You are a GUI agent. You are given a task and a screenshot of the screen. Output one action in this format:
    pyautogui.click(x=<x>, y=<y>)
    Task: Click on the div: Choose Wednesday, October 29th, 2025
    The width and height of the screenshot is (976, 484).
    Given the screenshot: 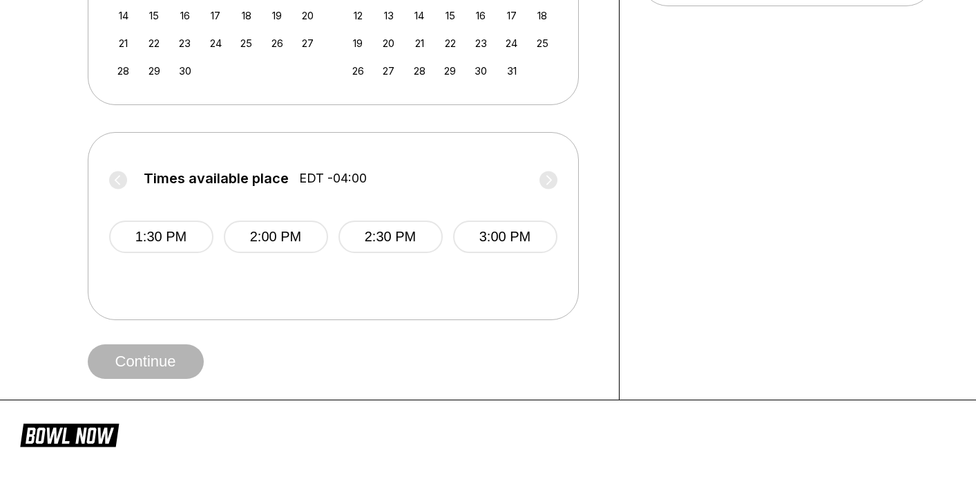 What is the action you would take?
    pyautogui.click(x=450, y=70)
    